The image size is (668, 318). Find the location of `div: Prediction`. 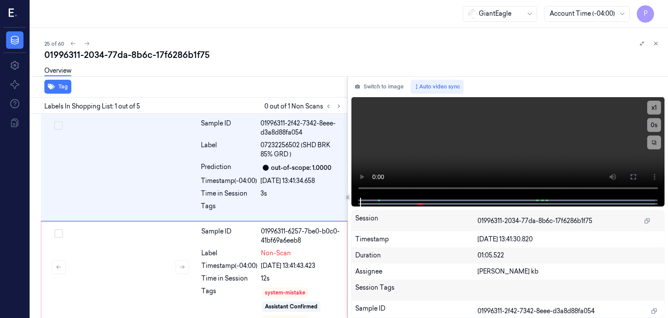

div: Prediction is located at coordinates (229, 168).